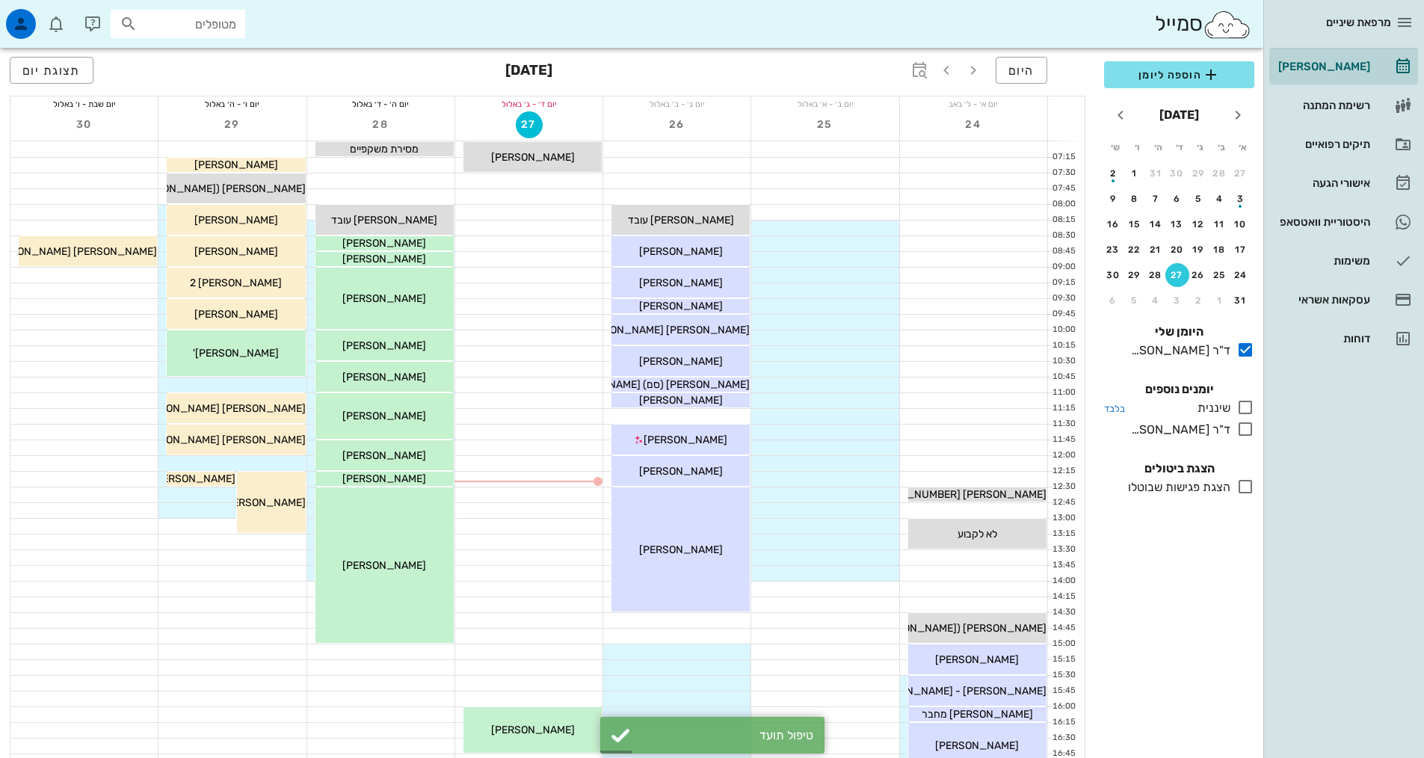 The height and width of the screenshot is (758, 1424). What do you see at coordinates (529, 124) in the screenshot?
I see `span: 27` at bounding box center [529, 124].